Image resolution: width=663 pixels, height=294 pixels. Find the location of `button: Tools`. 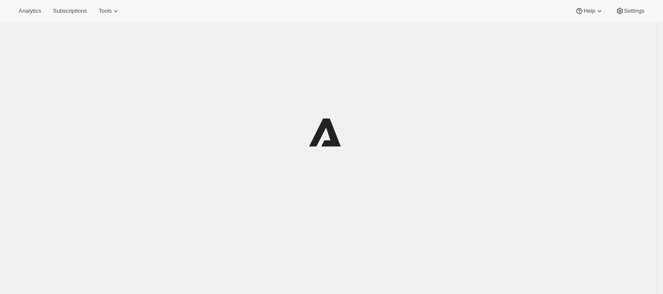

button: Tools is located at coordinates (109, 11).